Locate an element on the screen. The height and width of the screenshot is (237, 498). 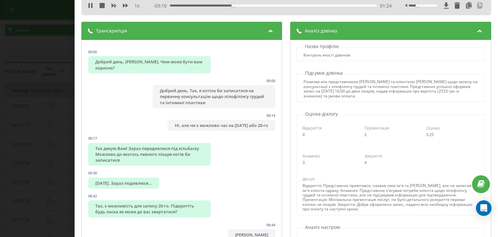
span: Анамнез is located at coordinates (311, 156).